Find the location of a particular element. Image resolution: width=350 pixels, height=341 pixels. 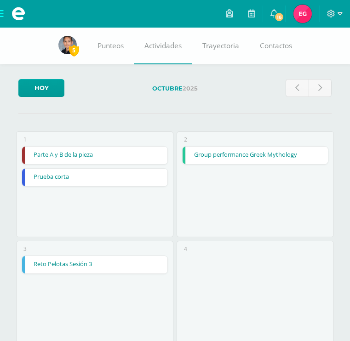

img: 75224c4eac0195f4c94624b9373704de.png is located at coordinates (68, 45).